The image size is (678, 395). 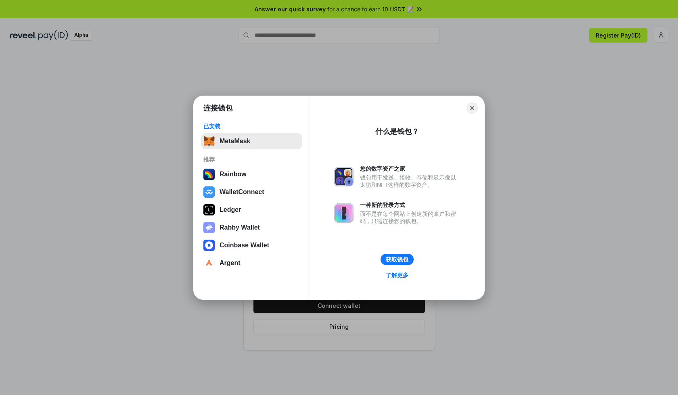 I want to click on div: Rainbow, so click(x=233, y=174).